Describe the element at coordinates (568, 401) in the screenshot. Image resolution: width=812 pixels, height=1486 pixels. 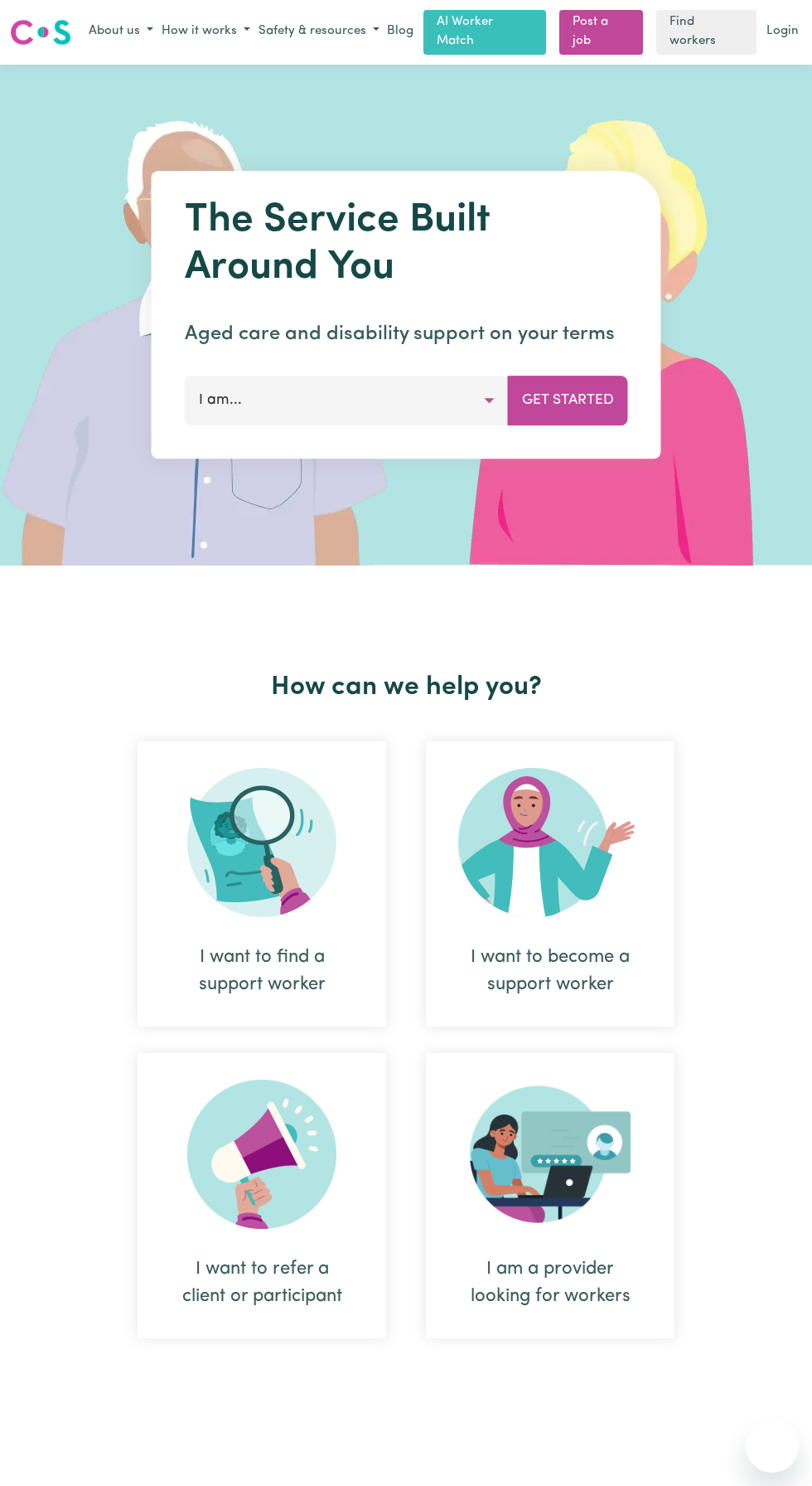
I see `button: Get Started` at that location.